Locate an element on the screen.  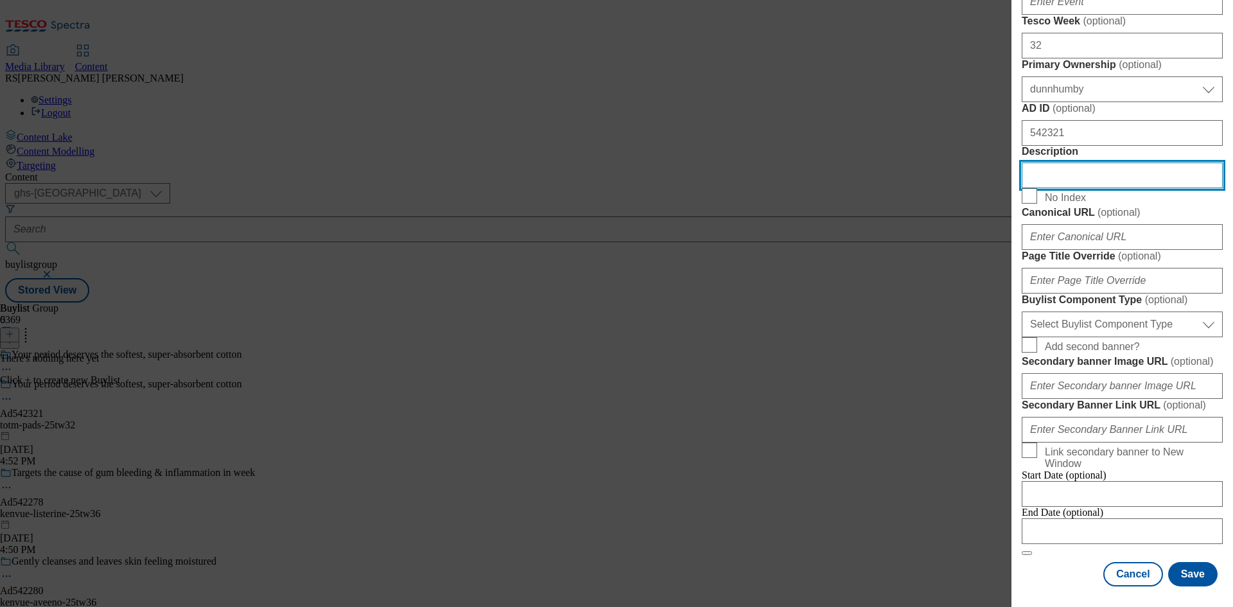
input: Enter AD ID is located at coordinates (1122, 133).